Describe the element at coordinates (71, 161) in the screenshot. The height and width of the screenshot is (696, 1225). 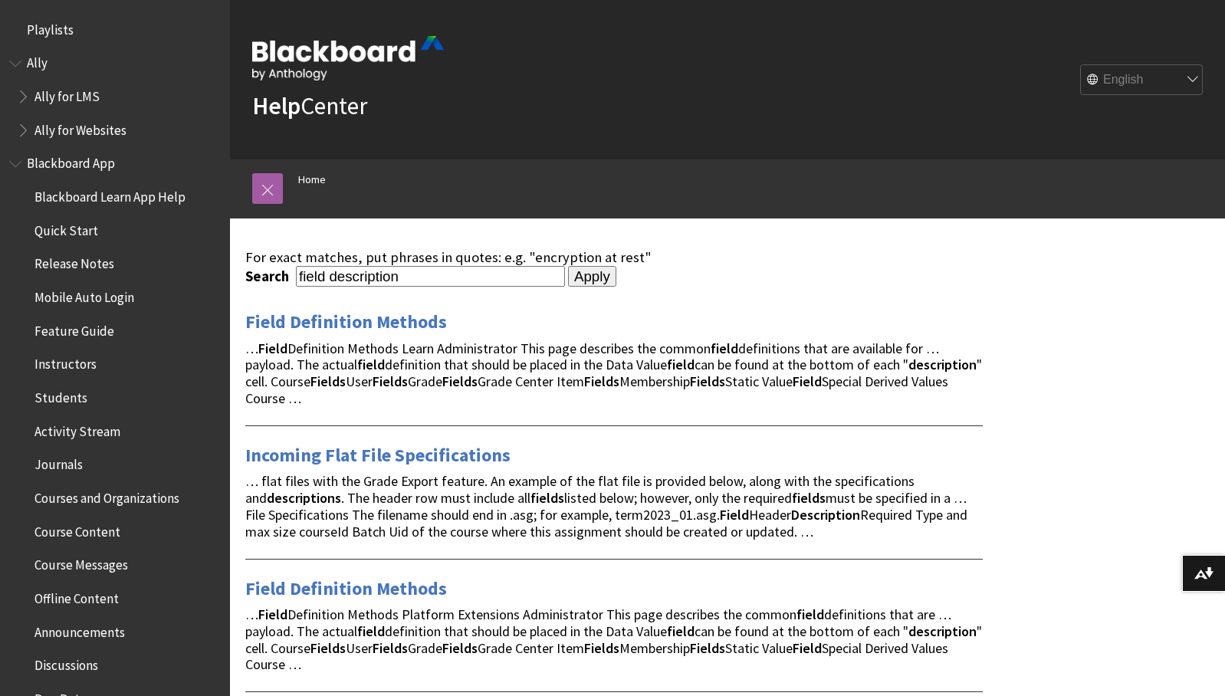
I see `span: Blackboard App` at that location.